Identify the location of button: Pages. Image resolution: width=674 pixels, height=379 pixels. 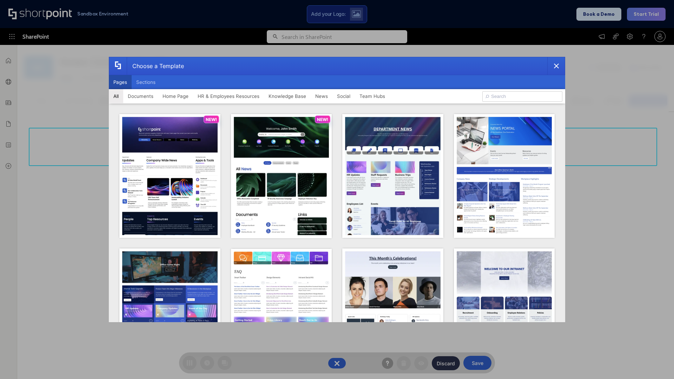
(120, 82).